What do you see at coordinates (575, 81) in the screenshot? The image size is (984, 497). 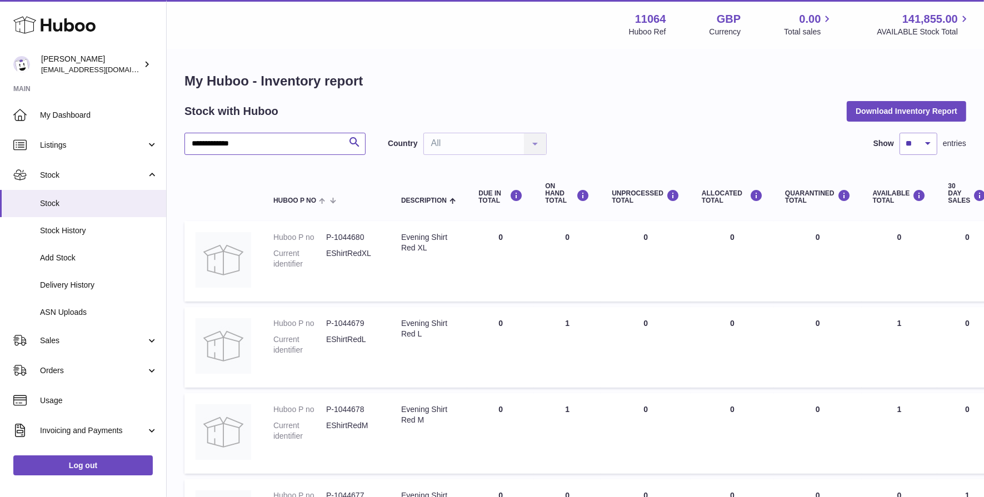 I see `h1: My Huboo - Inventory report` at bounding box center [575, 81].